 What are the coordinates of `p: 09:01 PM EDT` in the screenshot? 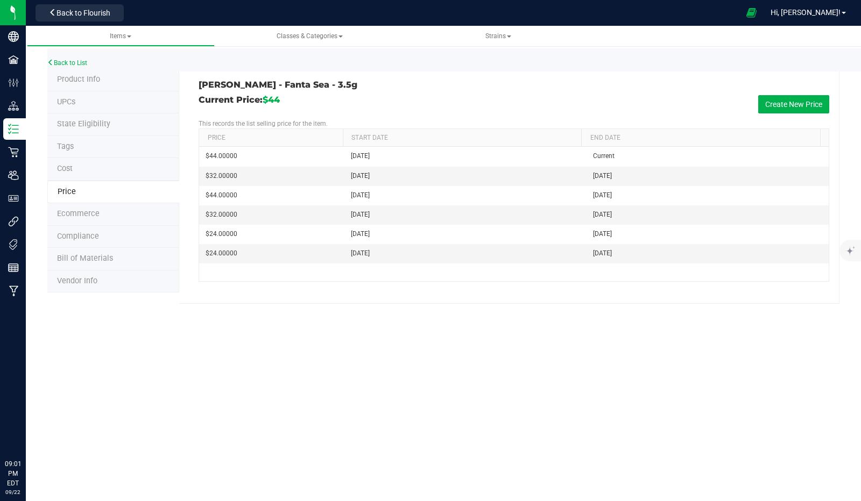 It's located at (13, 474).